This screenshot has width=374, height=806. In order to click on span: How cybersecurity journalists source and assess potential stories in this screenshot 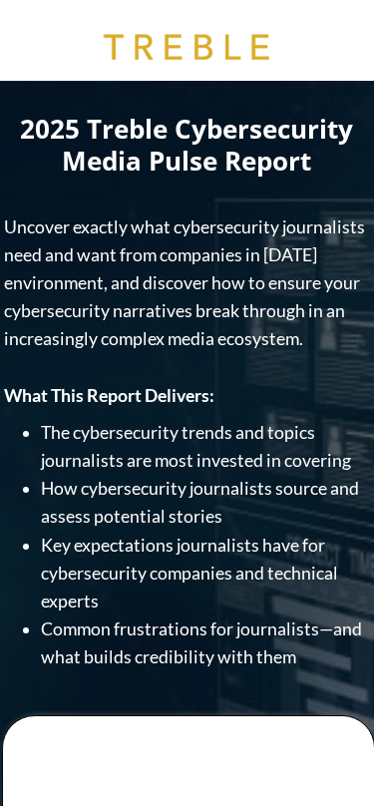, I will do `click(200, 502)`.